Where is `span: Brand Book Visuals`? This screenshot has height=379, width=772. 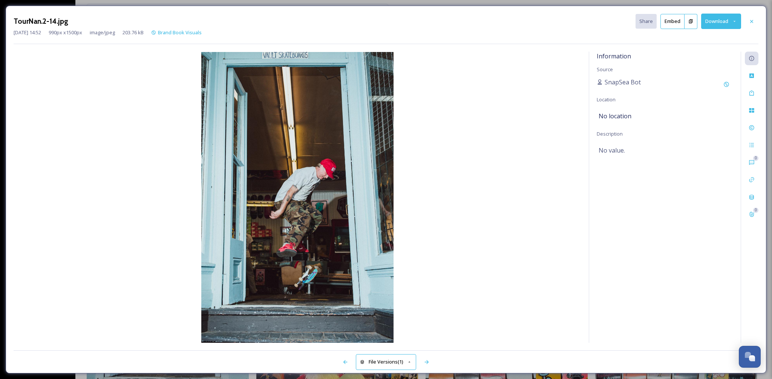
span: Brand Book Visuals is located at coordinates (180, 32).